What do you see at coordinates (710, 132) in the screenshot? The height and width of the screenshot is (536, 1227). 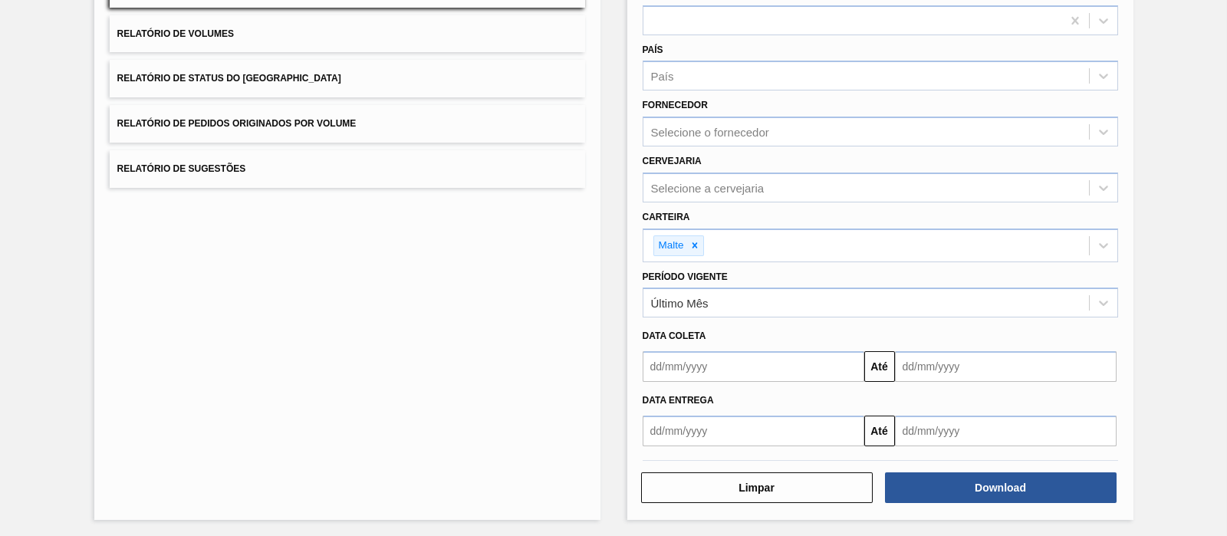 I see `div: Selecione o fornecedor` at bounding box center [710, 132].